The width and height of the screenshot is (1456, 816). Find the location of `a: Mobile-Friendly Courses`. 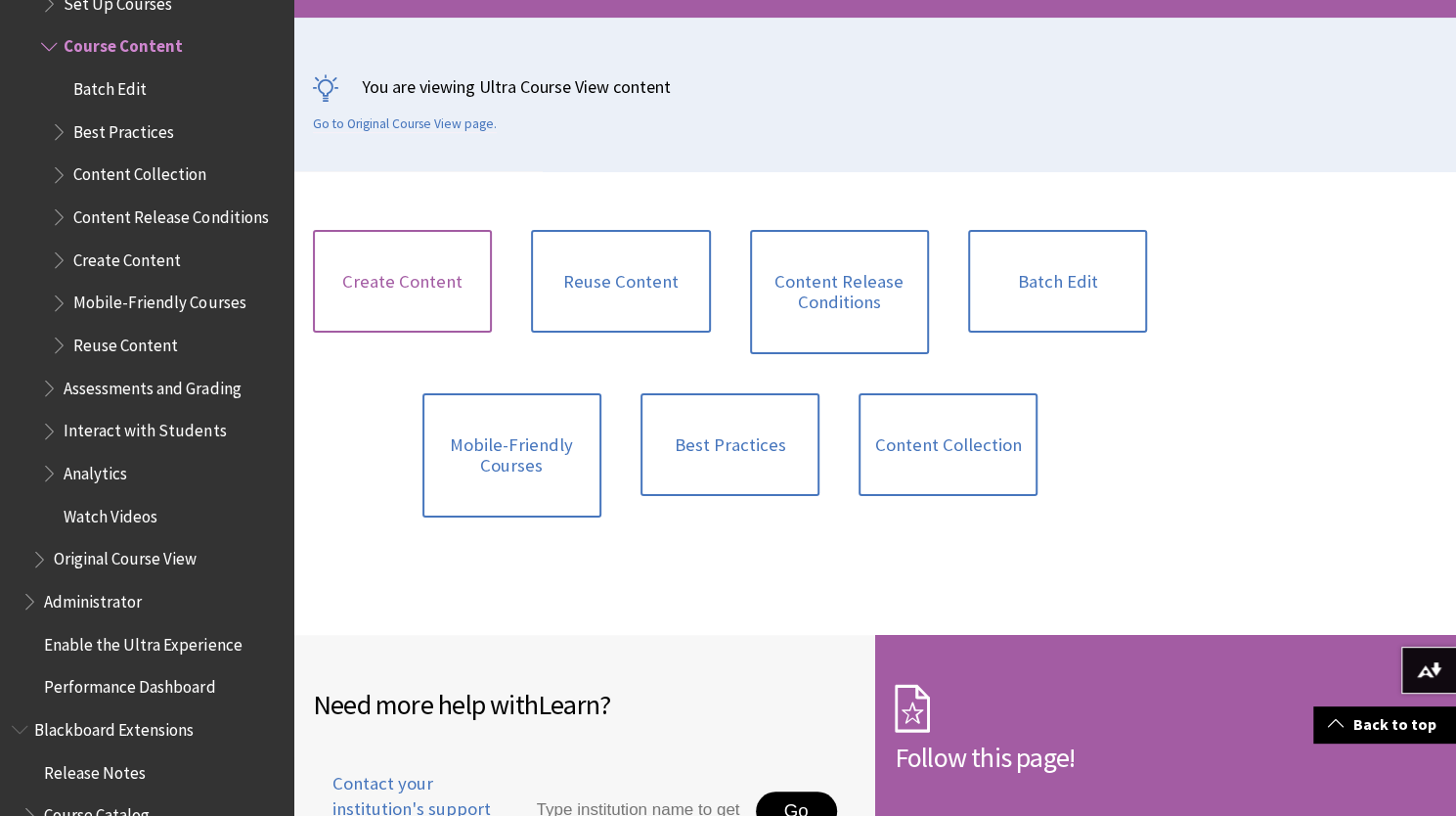

a: Mobile-Friendly Courses is located at coordinates (511, 455).